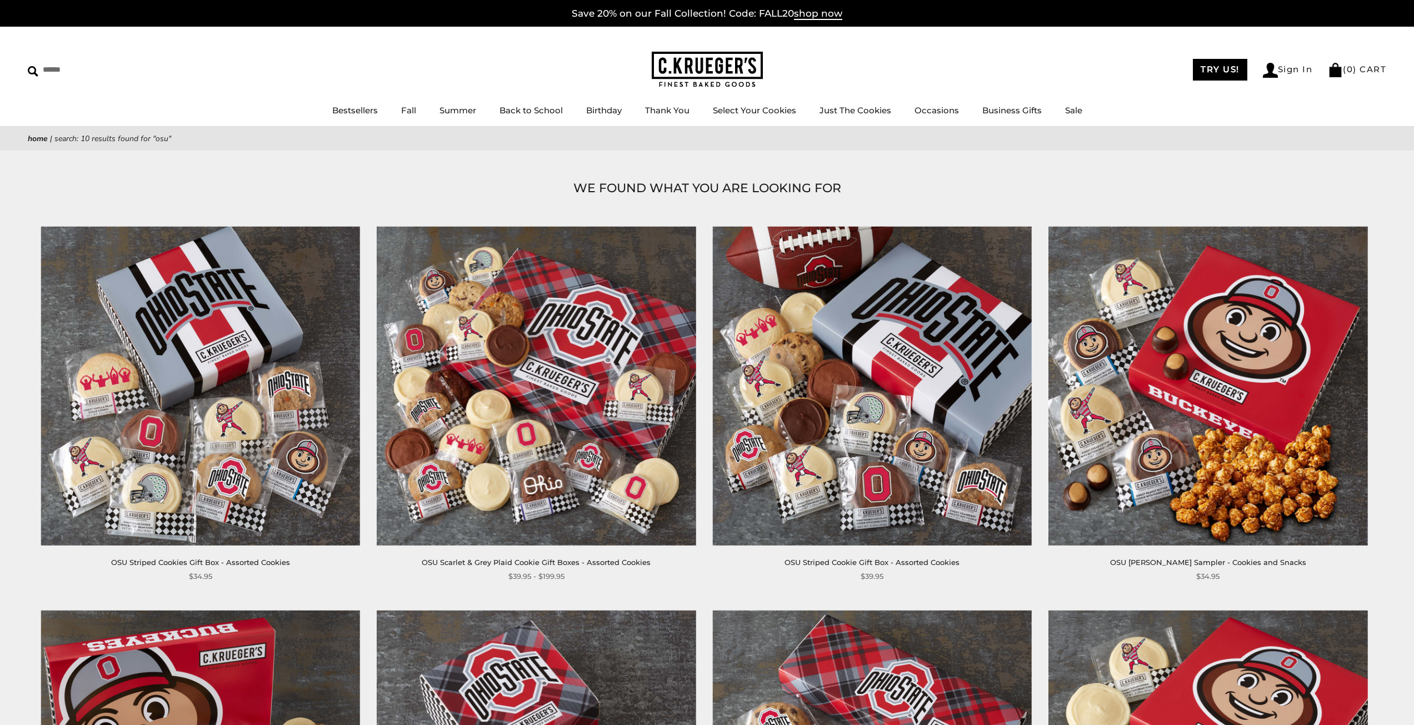  What do you see at coordinates (818, 14) in the screenshot?
I see `span: shop now` at bounding box center [818, 14].